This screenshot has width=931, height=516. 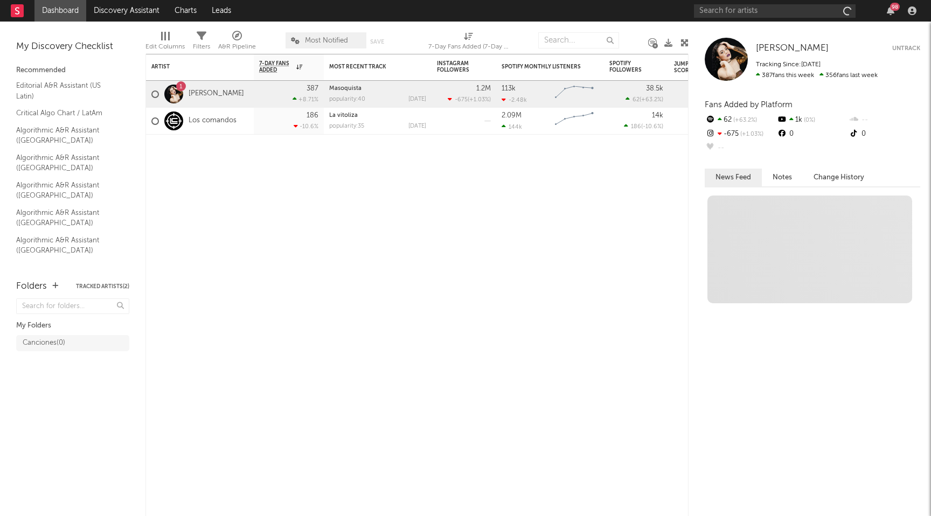 What do you see at coordinates (31, 287) in the screenshot?
I see `div: Folders` at bounding box center [31, 287].